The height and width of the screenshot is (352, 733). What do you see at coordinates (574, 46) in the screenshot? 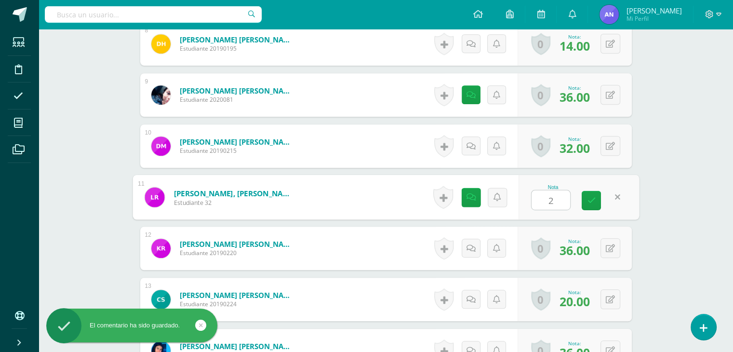
I see `span: 14.00` at bounding box center [574, 46].